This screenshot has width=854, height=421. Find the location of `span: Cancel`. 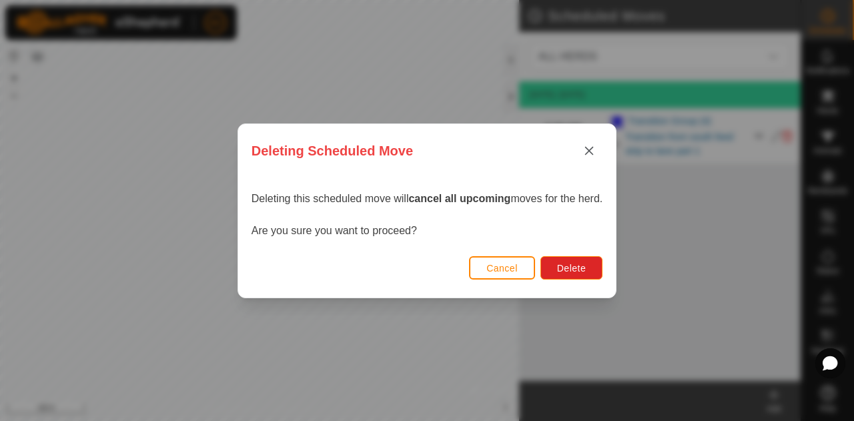

span: Cancel is located at coordinates (502, 268).